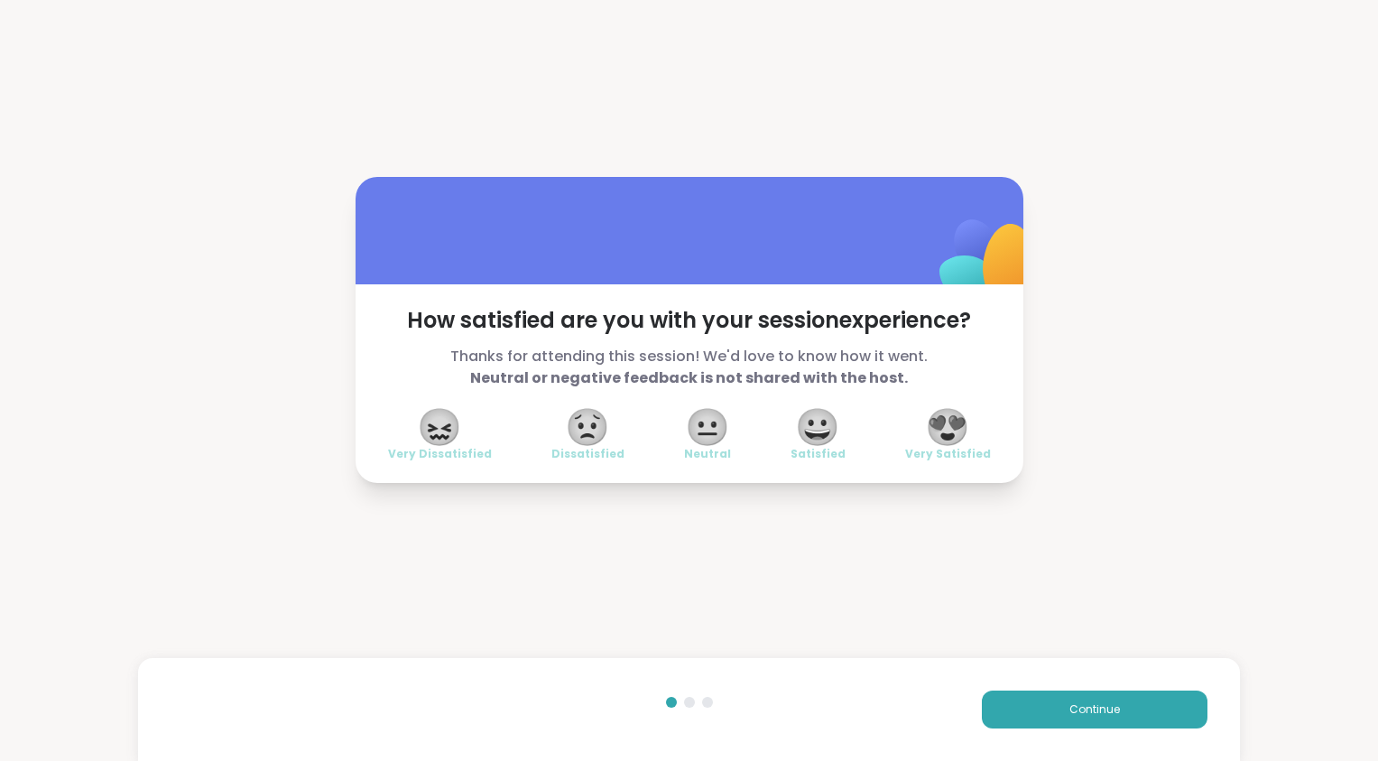 The height and width of the screenshot is (761, 1378). I want to click on button: Continue, so click(1095, 709).